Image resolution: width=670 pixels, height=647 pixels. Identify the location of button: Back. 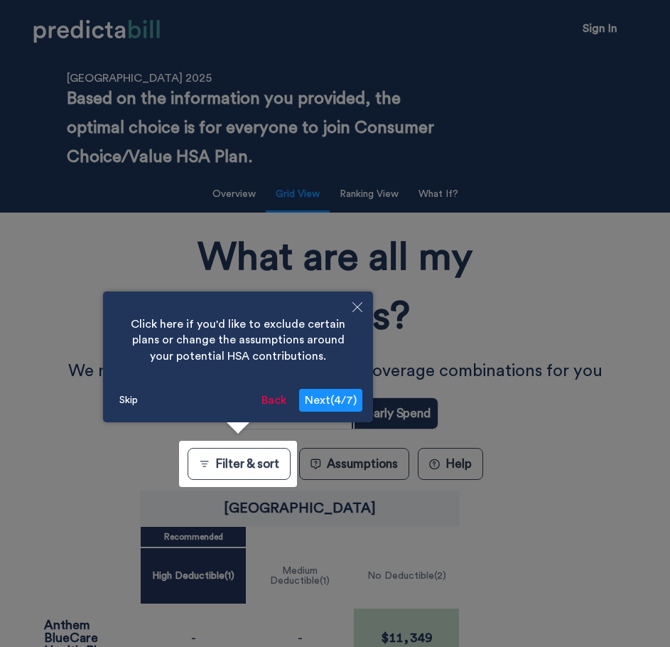
(274, 400).